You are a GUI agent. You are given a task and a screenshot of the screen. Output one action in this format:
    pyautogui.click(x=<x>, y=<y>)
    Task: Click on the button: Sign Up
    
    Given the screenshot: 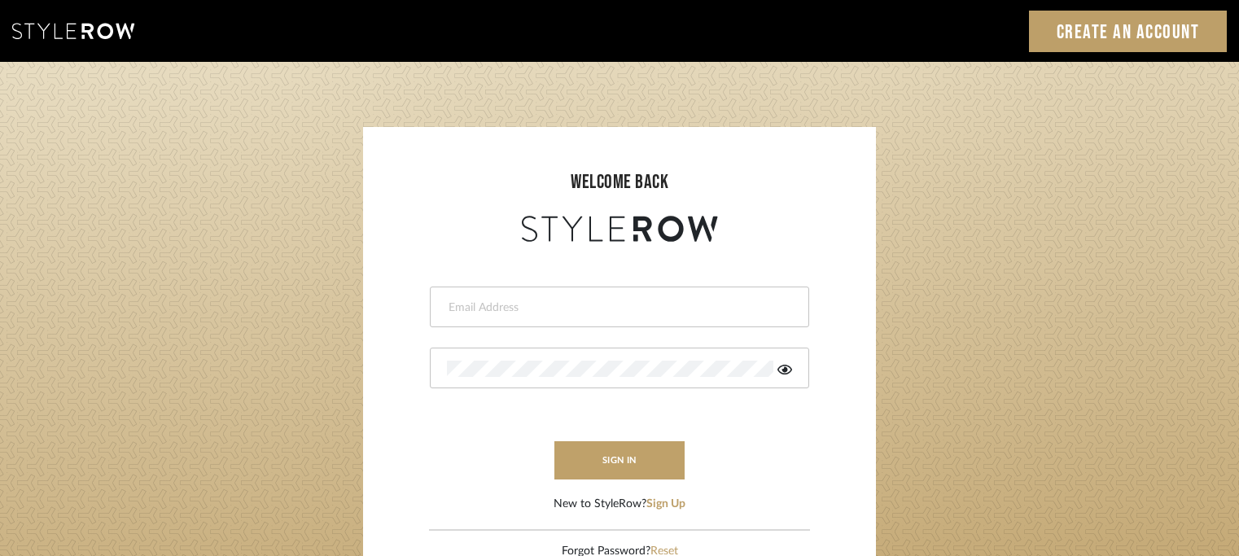 What is the action you would take?
    pyautogui.click(x=666, y=504)
    